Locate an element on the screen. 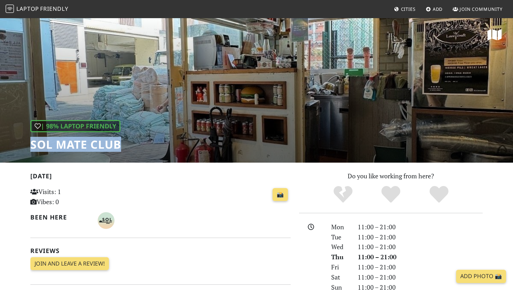  span: Laptop is located at coordinates (28, 9).